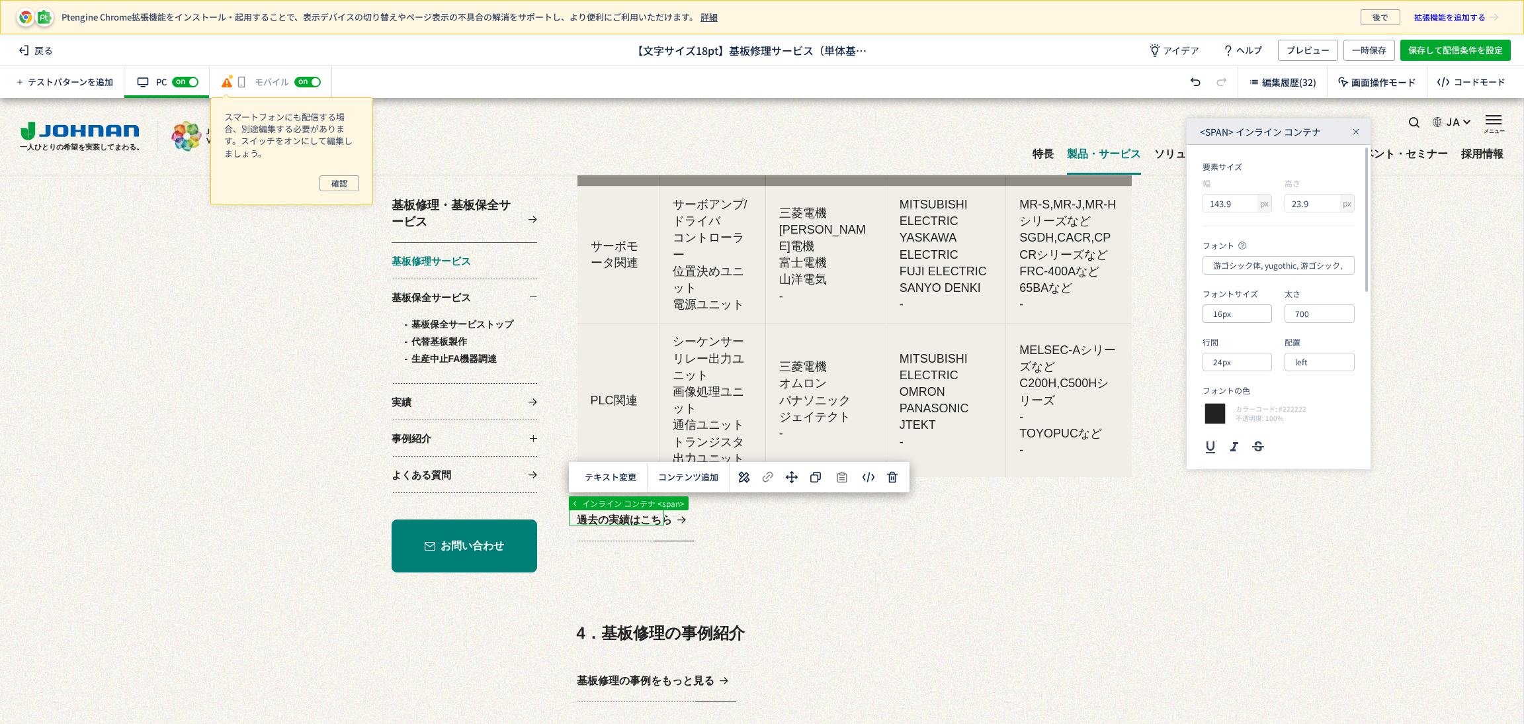  I want to click on span: JA, so click(1453, 24).